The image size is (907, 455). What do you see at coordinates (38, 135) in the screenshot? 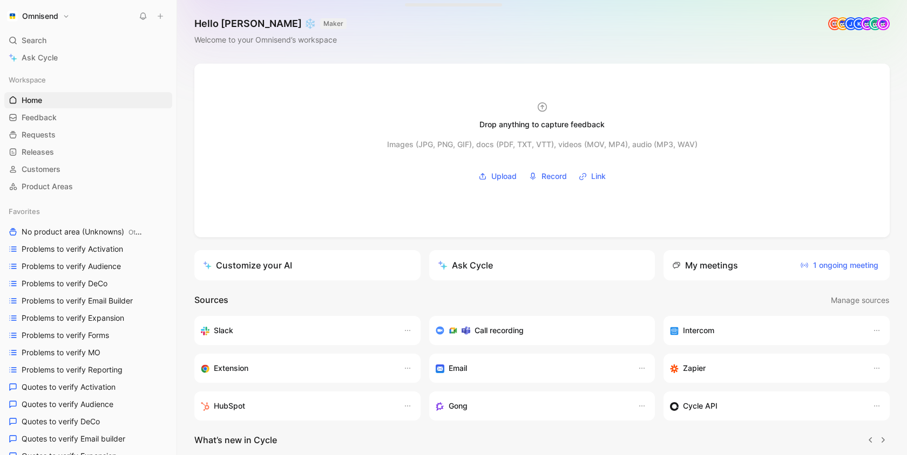
I see `span: Requests` at bounding box center [38, 135].